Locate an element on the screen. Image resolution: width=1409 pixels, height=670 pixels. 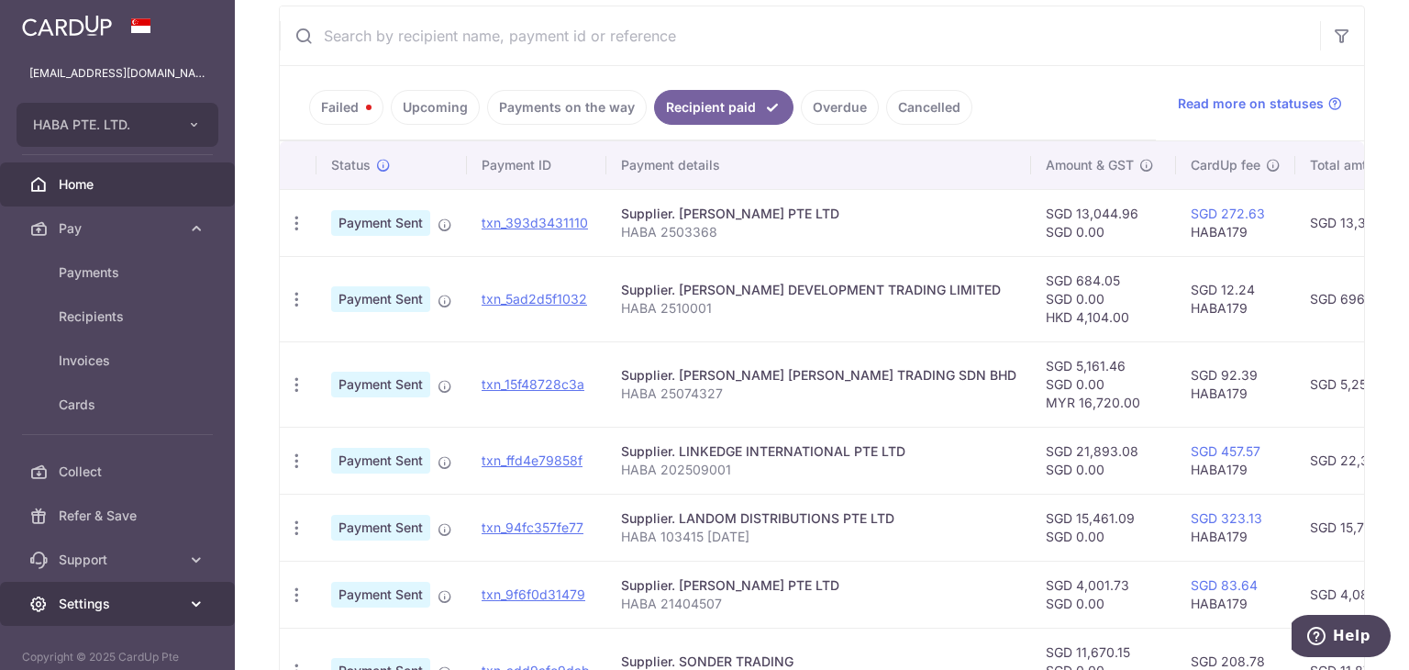
p: HABA 21404507 is located at coordinates (818, 604).